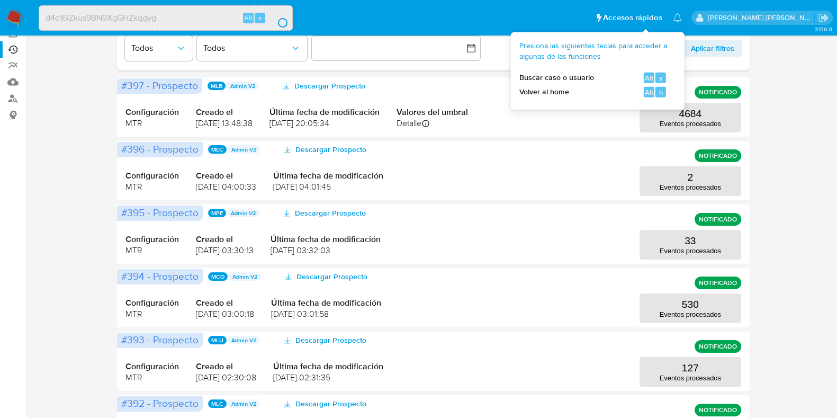  What do you see at coordinates (823, 29) in the screenshot?
I see `span: 3.156.0` at bounding box center [823, 29].